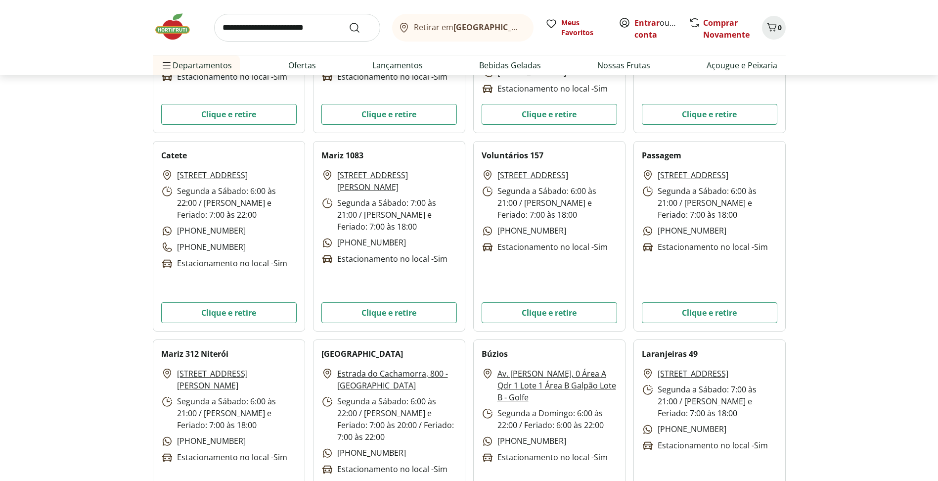  What do you see at coordinates (302, 65) in the screenshot?
I see `a: Ofertas` at bounding box center [302, 65].